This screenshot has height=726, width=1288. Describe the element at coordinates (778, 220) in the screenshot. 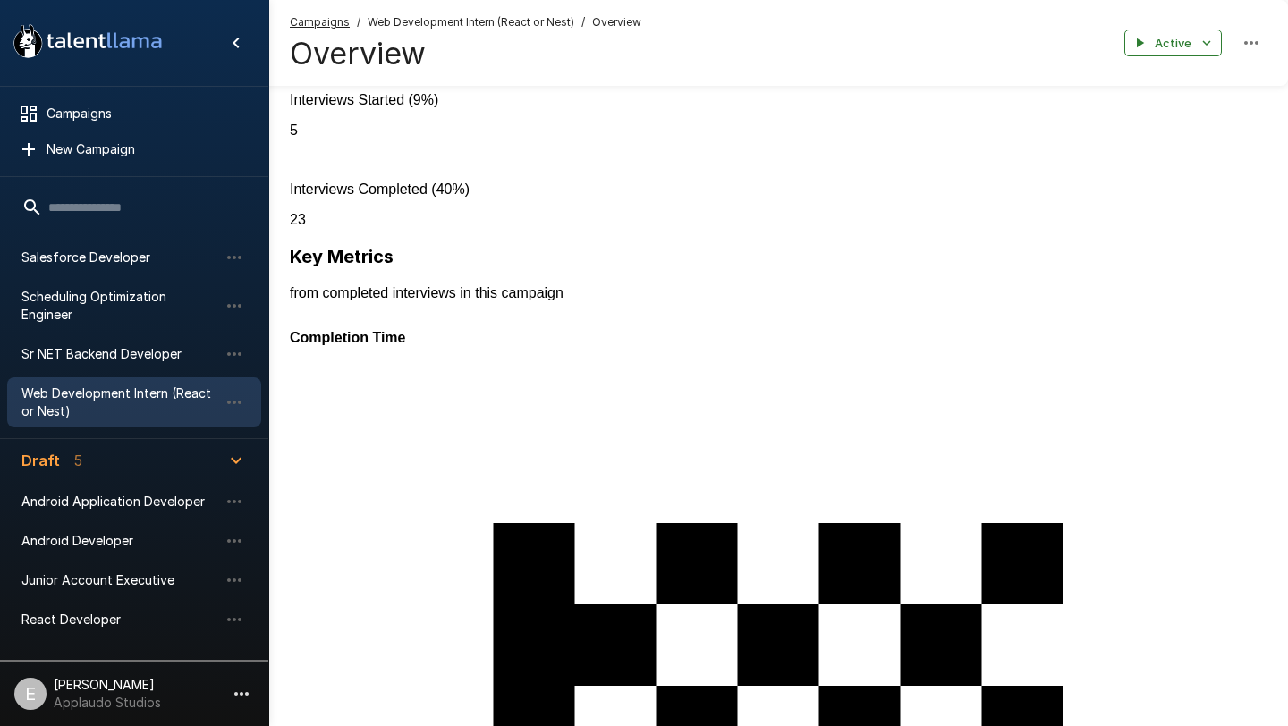

I see `p: 23` at that location.